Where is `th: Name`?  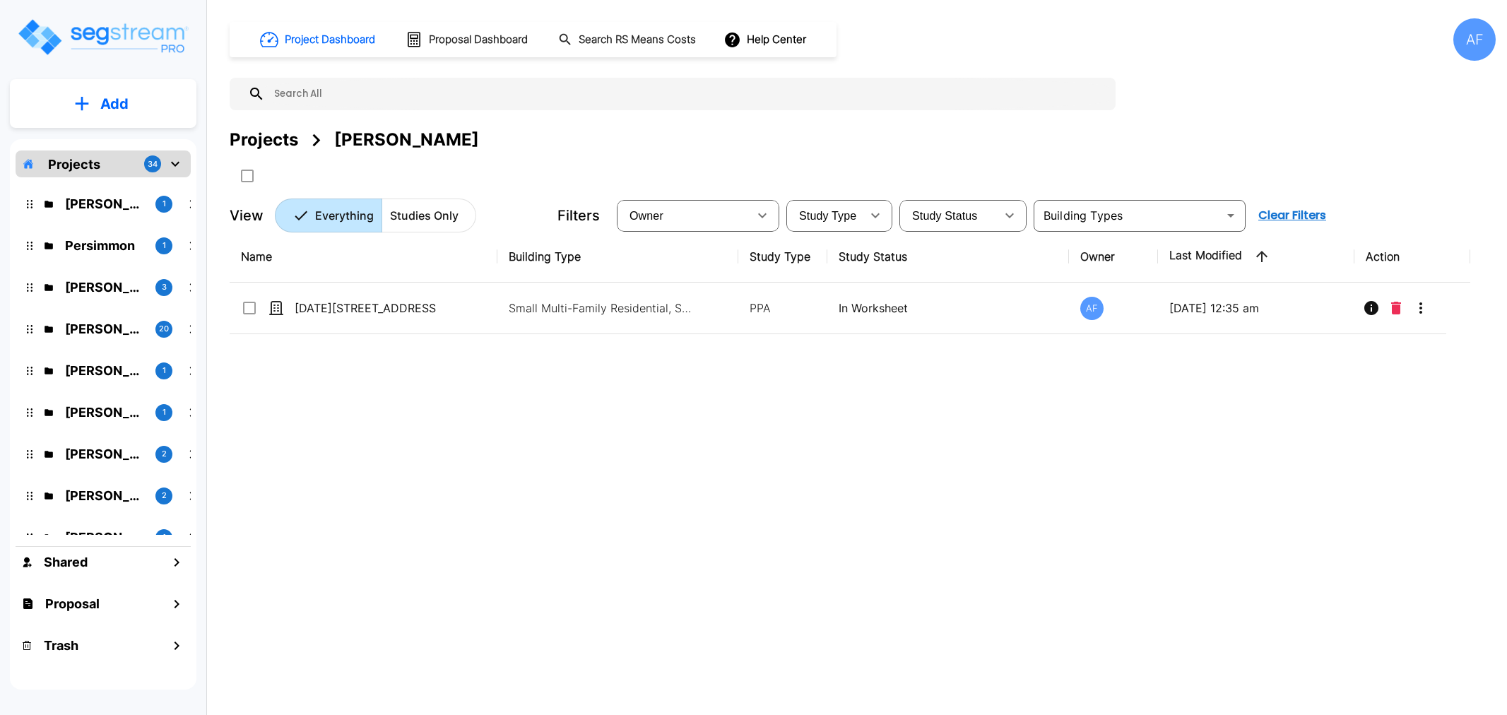
th: Name is located at coordinates (363, 257).